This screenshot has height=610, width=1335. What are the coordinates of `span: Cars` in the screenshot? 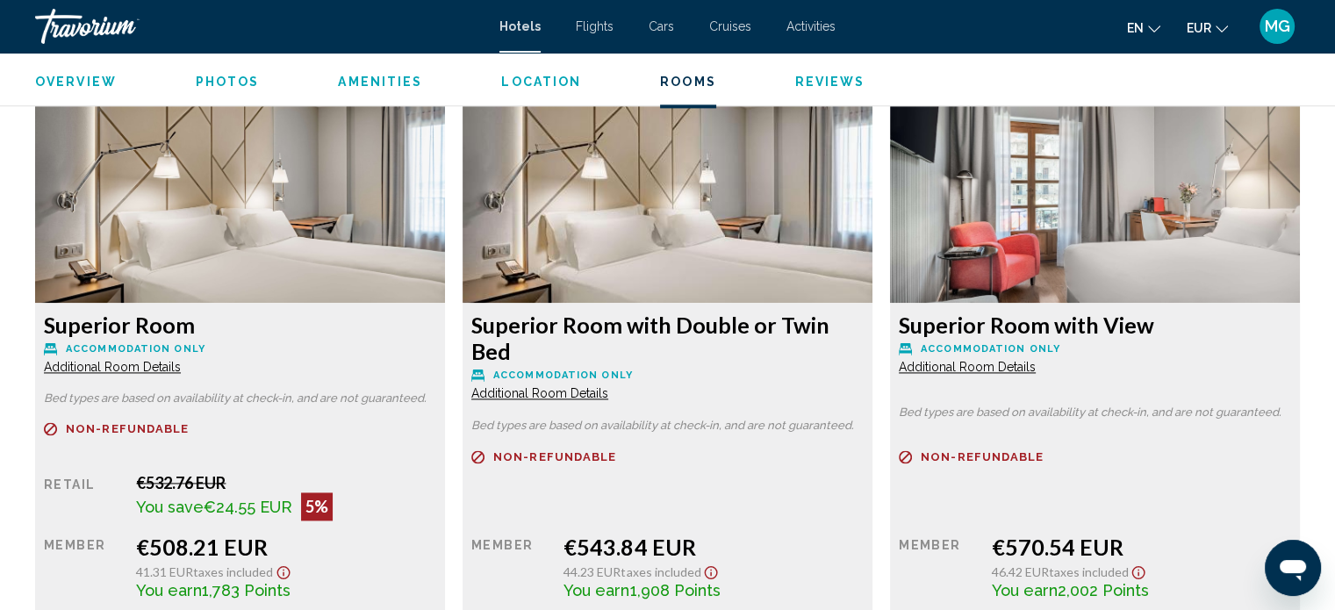 It's located at (661, 26).